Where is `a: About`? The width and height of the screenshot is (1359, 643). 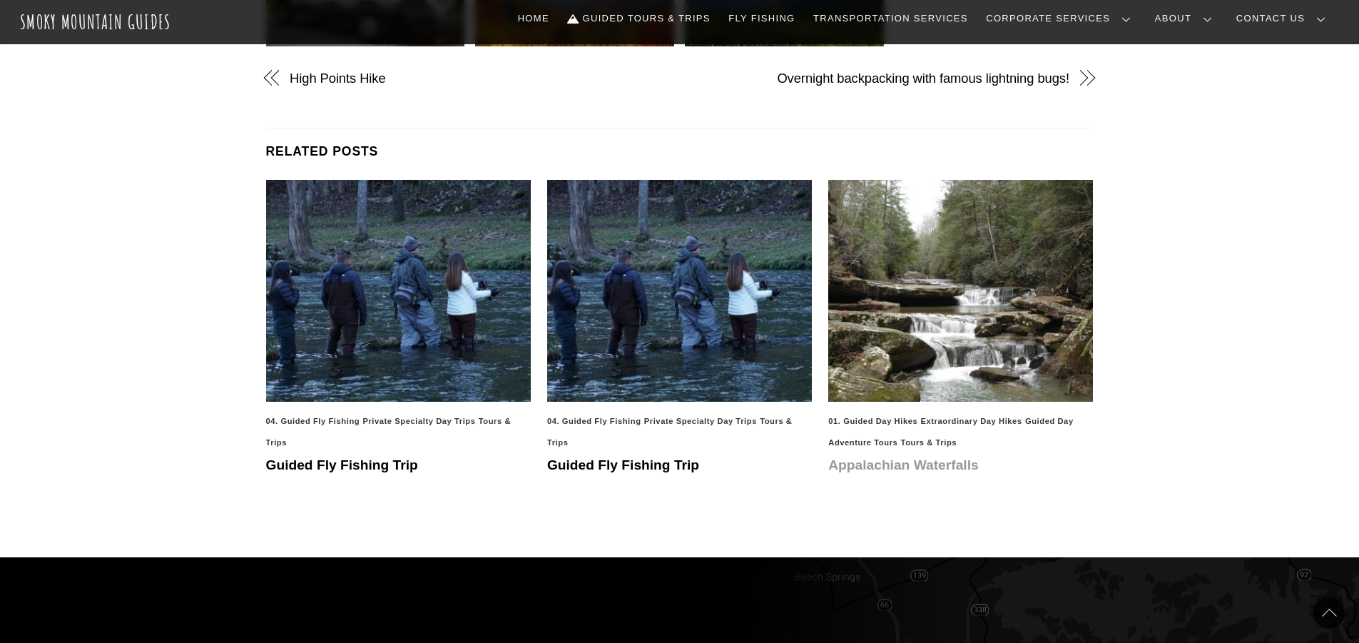
a: About is located at coordinates (1187, 19).